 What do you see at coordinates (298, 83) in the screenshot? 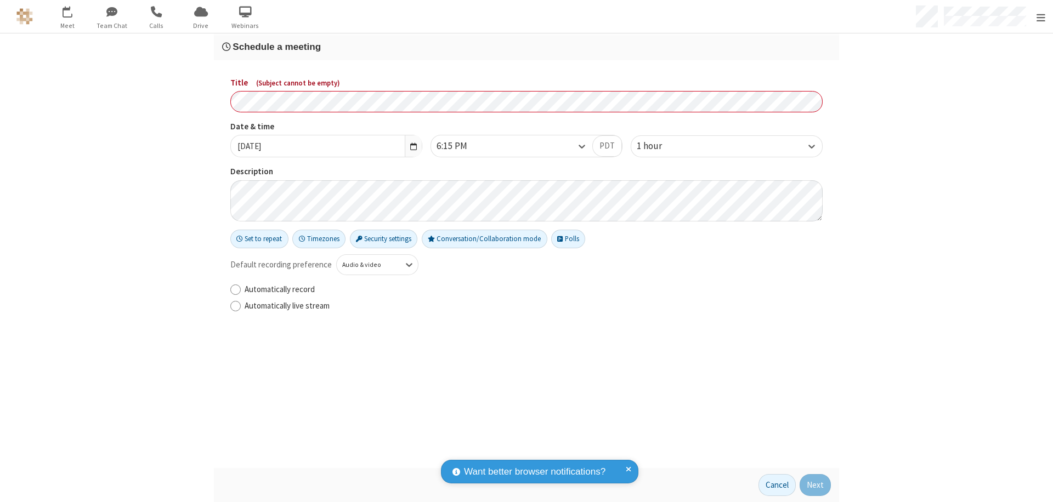
I see `span: ( Subject cannot be empty )` at bounding box center [298, 83].